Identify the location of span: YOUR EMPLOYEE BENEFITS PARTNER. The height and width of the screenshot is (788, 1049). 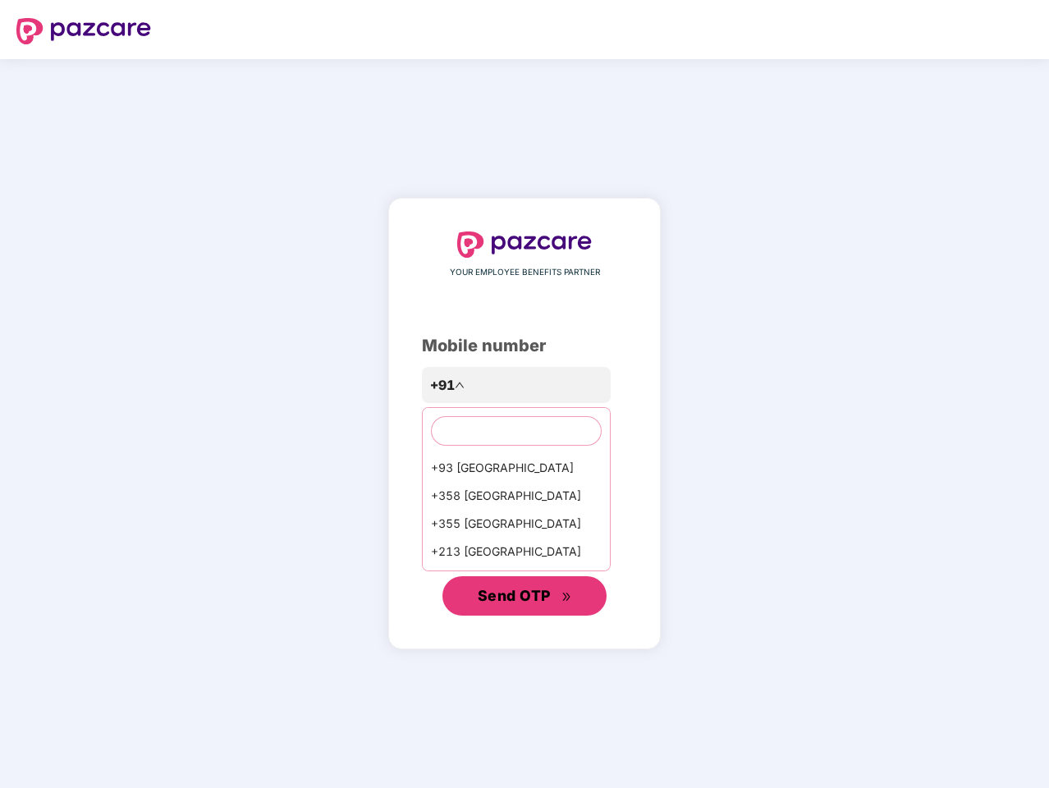
(525, 273).